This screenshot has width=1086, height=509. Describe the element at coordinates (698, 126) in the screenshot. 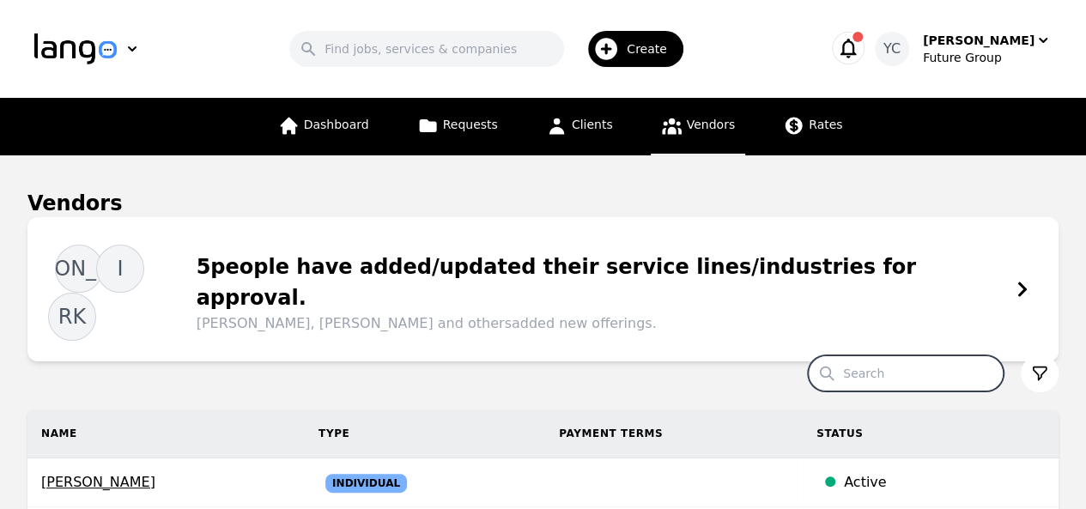

I see `a: Vendors` at that location.